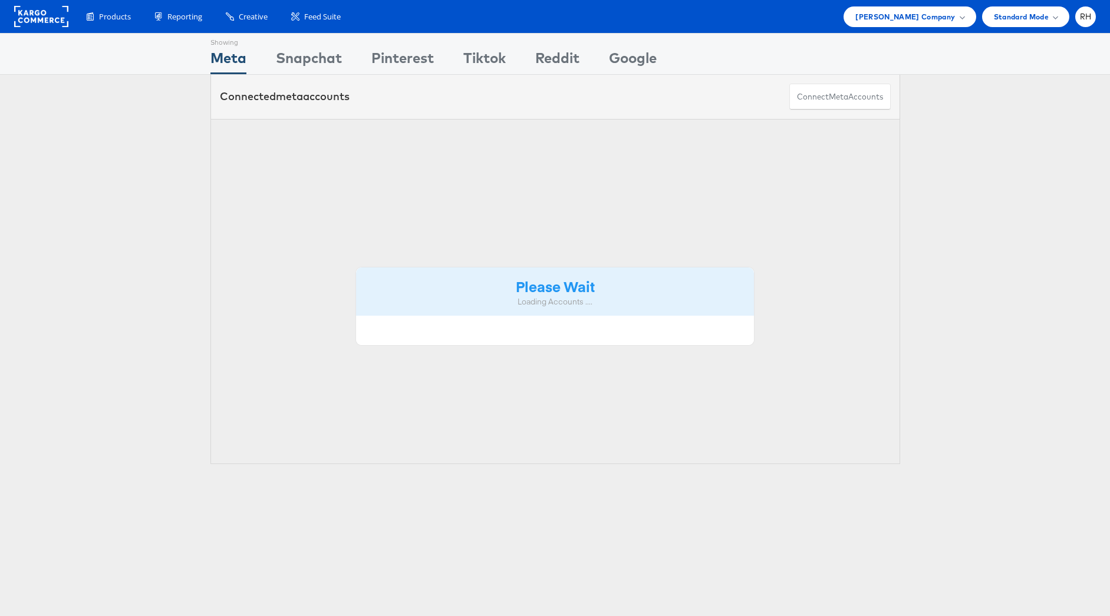 The width and height of the screenshot is (1110, 616). I want to click on div: Pinterest, so click(402, 61).